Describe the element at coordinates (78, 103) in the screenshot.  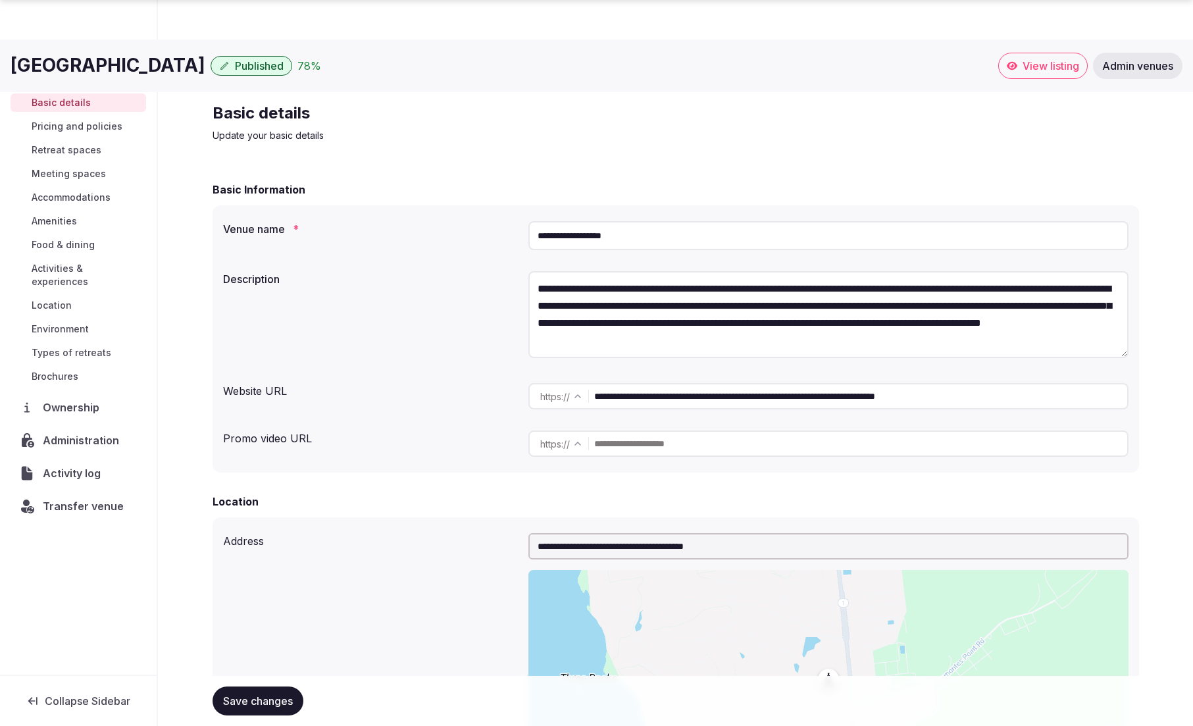
I see `a: Basic details` at that location.